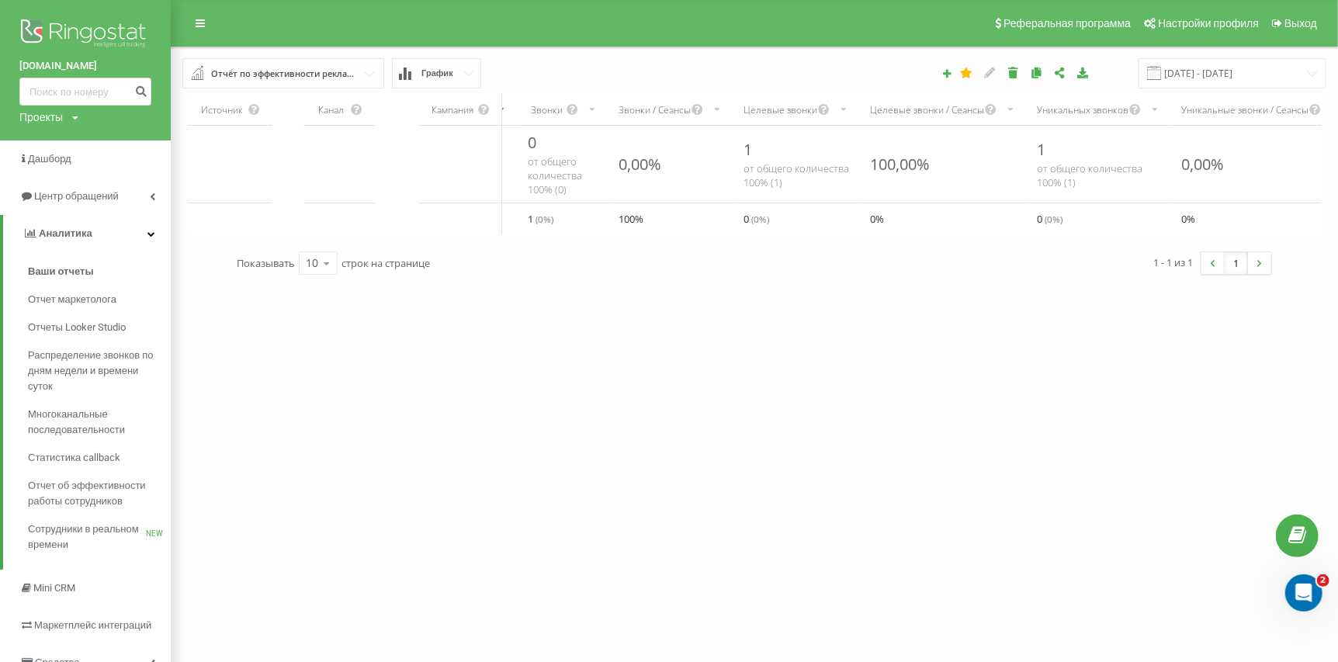 The width and height of the screenshot is (1338, 662). I want to click on a: Многоканальные последовательности, so click(99, 422).